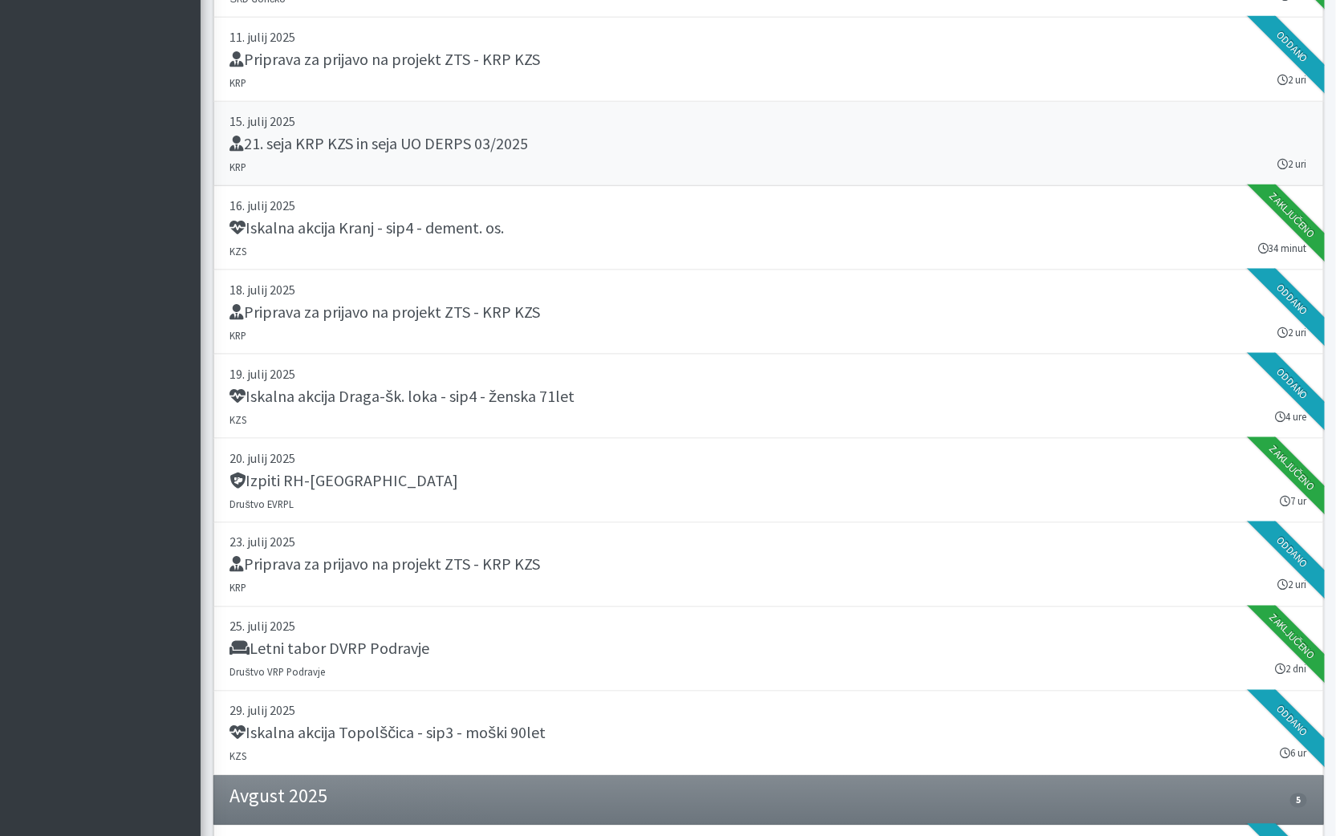  What do you see at coordinates (769, 144) in the screenshot?
I see `a: 15. julij 2025 21. seja KRP KZS in seja UO DERPS 03/2025 KRP 2 uri` at bounding box center [769, 144].